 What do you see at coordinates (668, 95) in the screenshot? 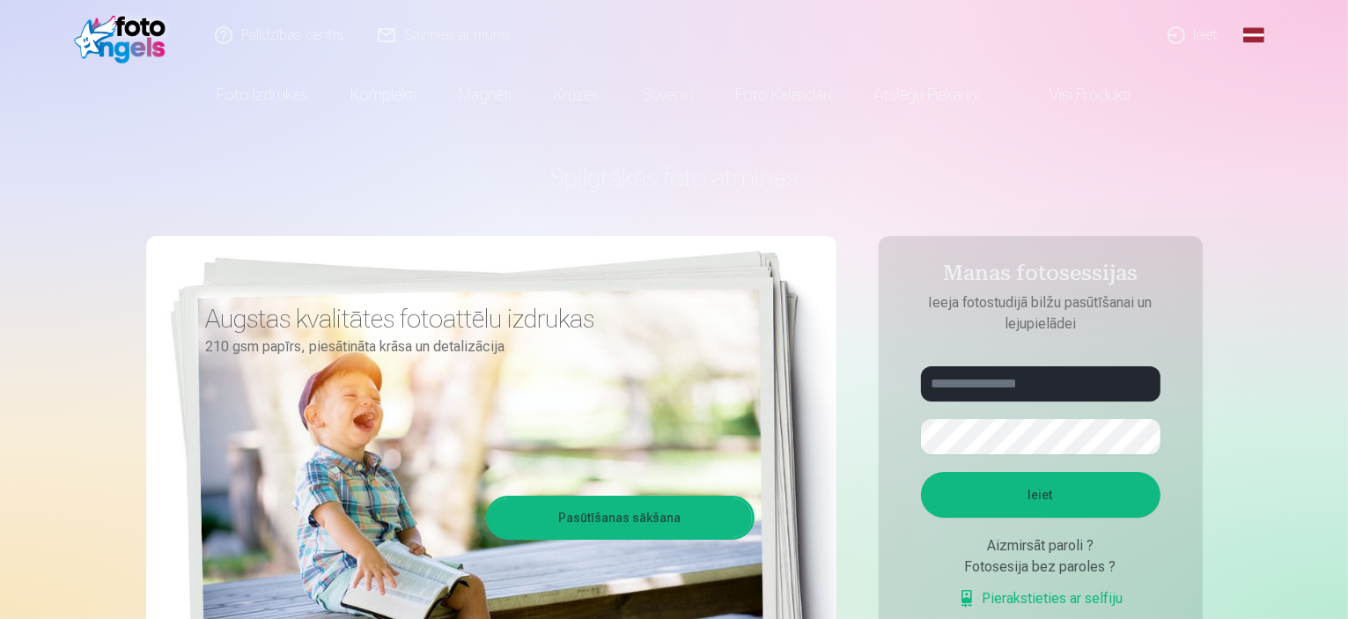
I see `a: Suvenīri` at bounding box center [668, 95].